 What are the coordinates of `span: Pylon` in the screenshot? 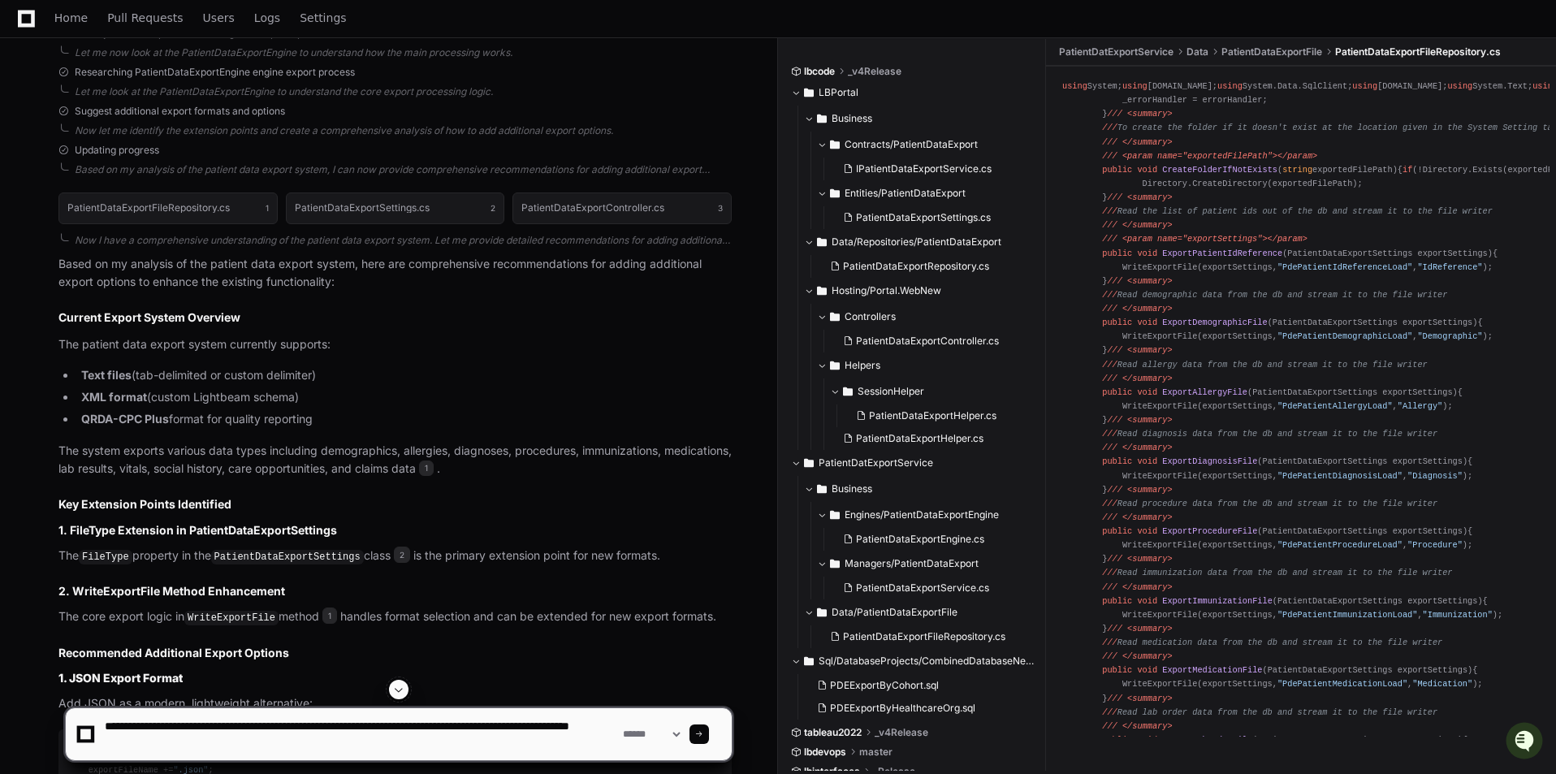 It's located at (179, 304).